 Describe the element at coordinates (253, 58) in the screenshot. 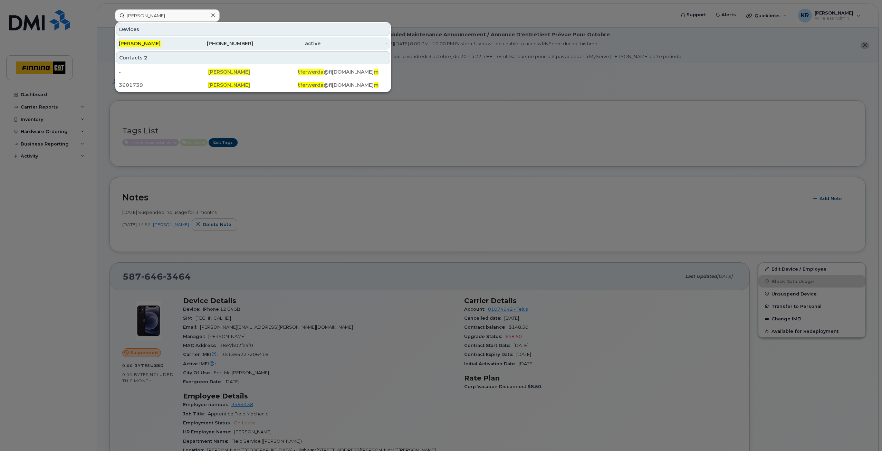

I see `div: Contacts` at that location.